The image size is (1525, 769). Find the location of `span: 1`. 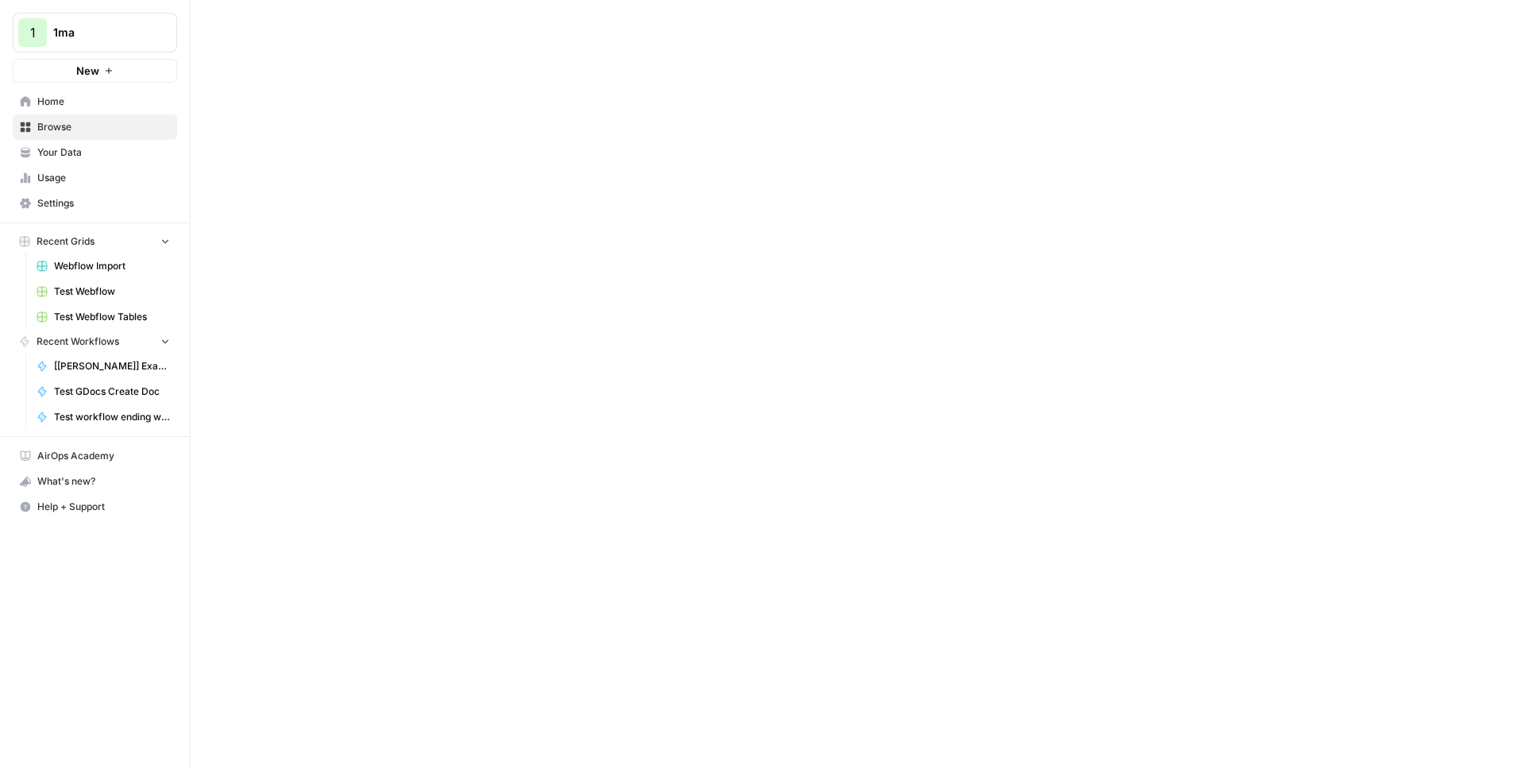

span: 1 is located at coordinates (33, 33).